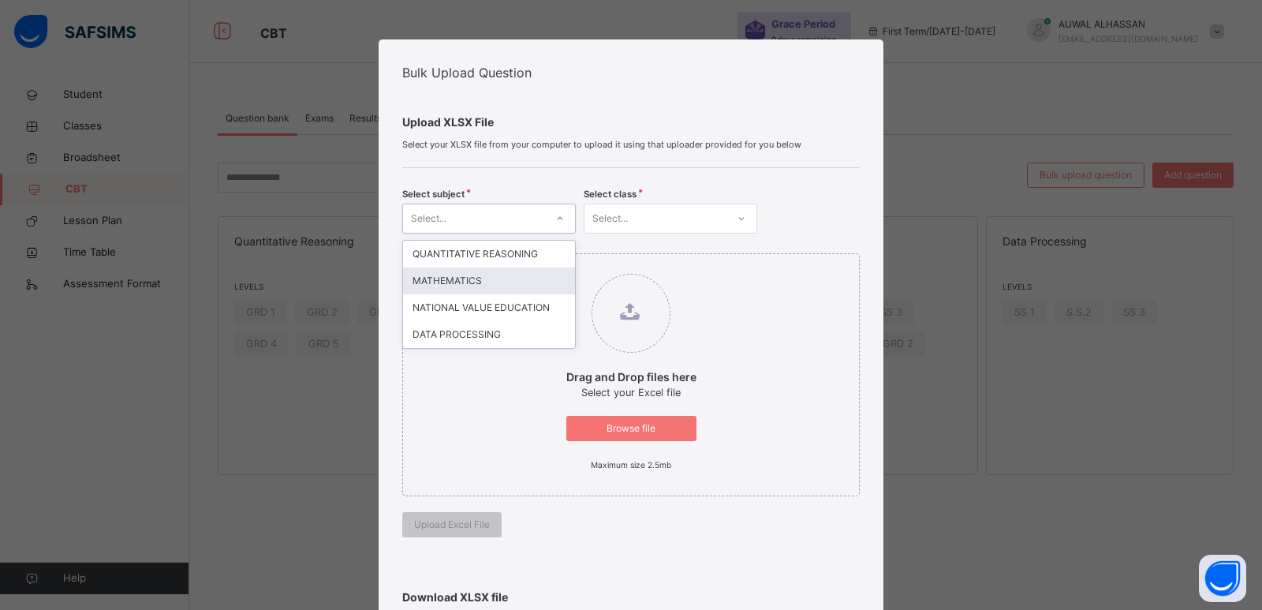  Describe the element at coordinates (631, 392) in the screenshot. I see `span: Select your Excel file` at that location.